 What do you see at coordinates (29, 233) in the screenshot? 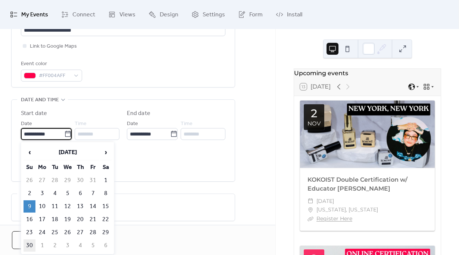
I see `td: 23` at bounding box center [29, 233].